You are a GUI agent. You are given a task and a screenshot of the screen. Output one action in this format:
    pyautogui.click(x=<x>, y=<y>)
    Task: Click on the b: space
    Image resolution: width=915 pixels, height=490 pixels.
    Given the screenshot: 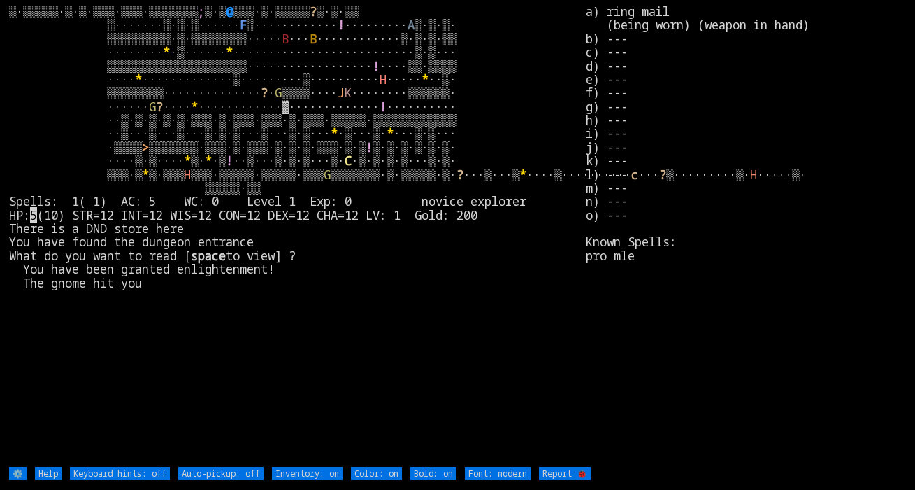 What is the action you would take?
    pyautogui.click(x=208, y=255)
    